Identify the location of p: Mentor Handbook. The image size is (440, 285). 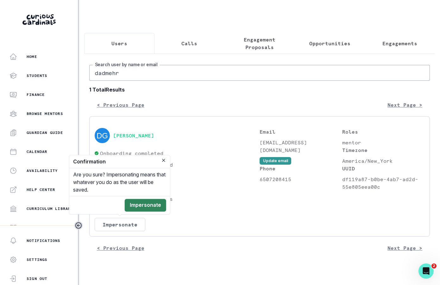
(46, 227).